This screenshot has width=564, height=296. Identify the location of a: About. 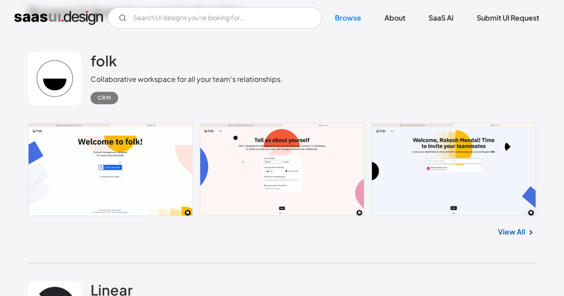
(394, 18).